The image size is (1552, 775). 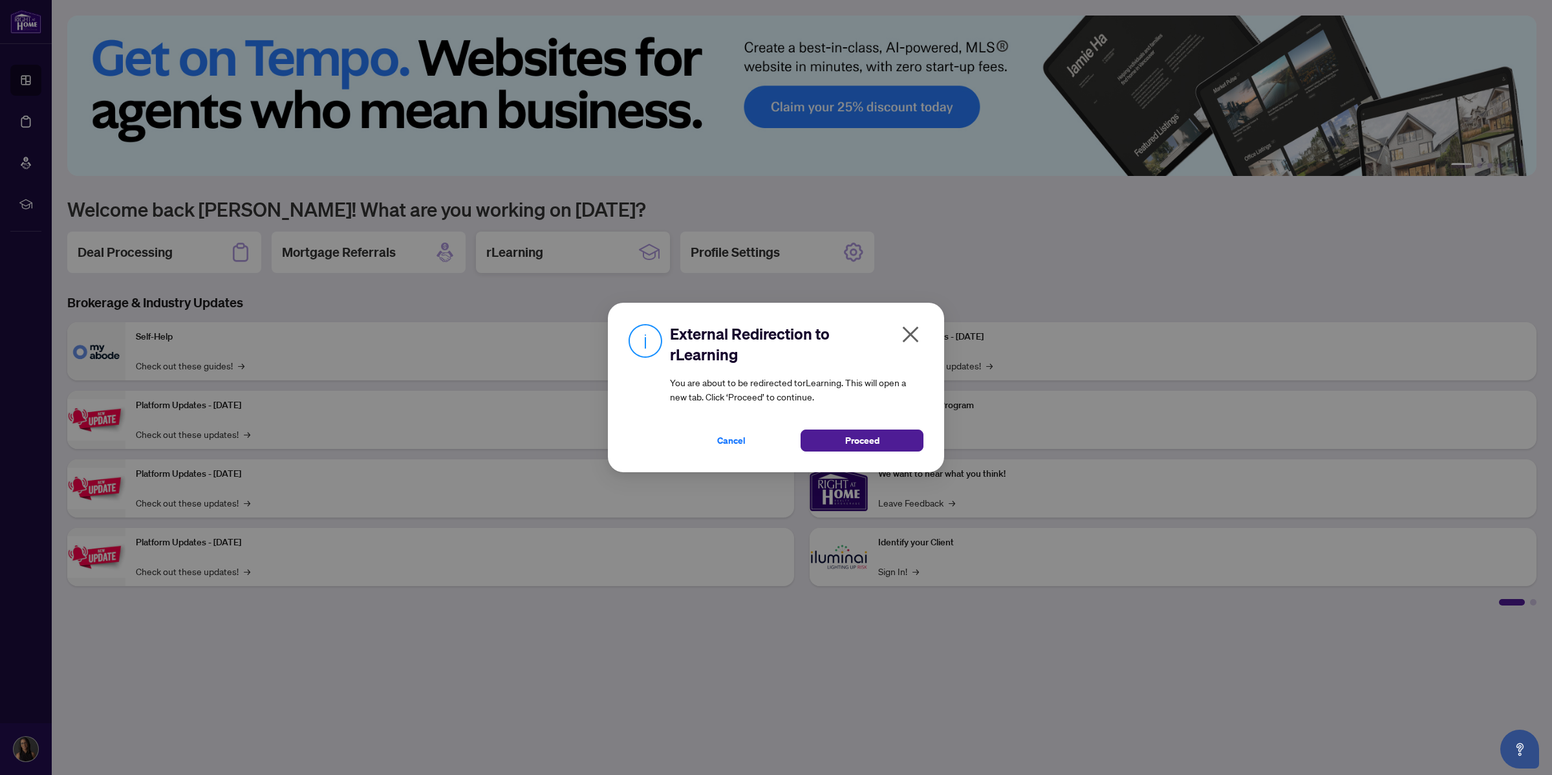 What do you see at coordinates (731, 440) in the screenshot?
I see `button: Cancel` at bounding box center [731, 440].